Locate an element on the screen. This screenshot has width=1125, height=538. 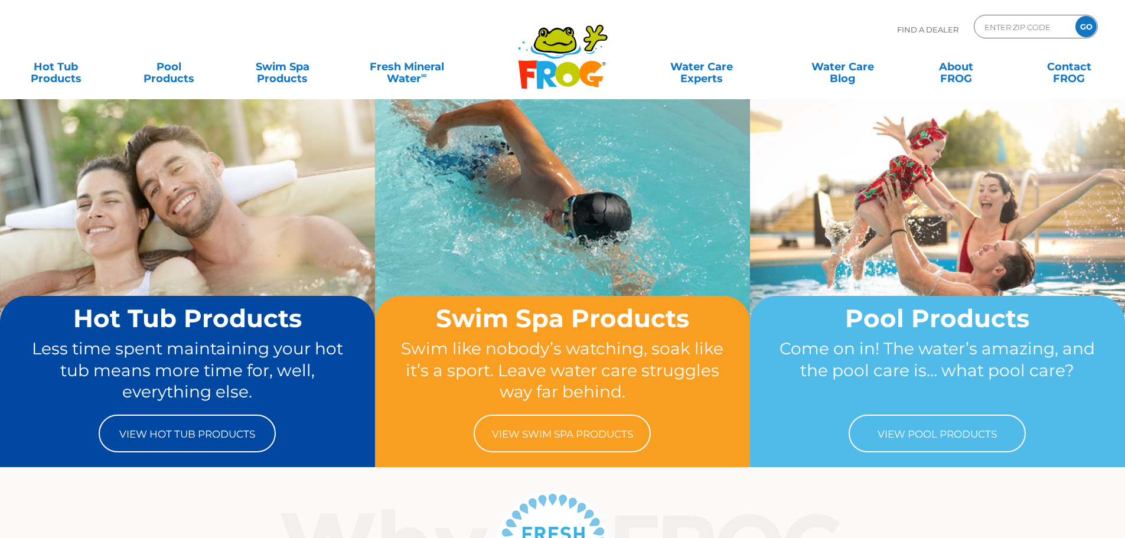
img: home-banner-swim-spa-short is located at coordinates (562, 239).